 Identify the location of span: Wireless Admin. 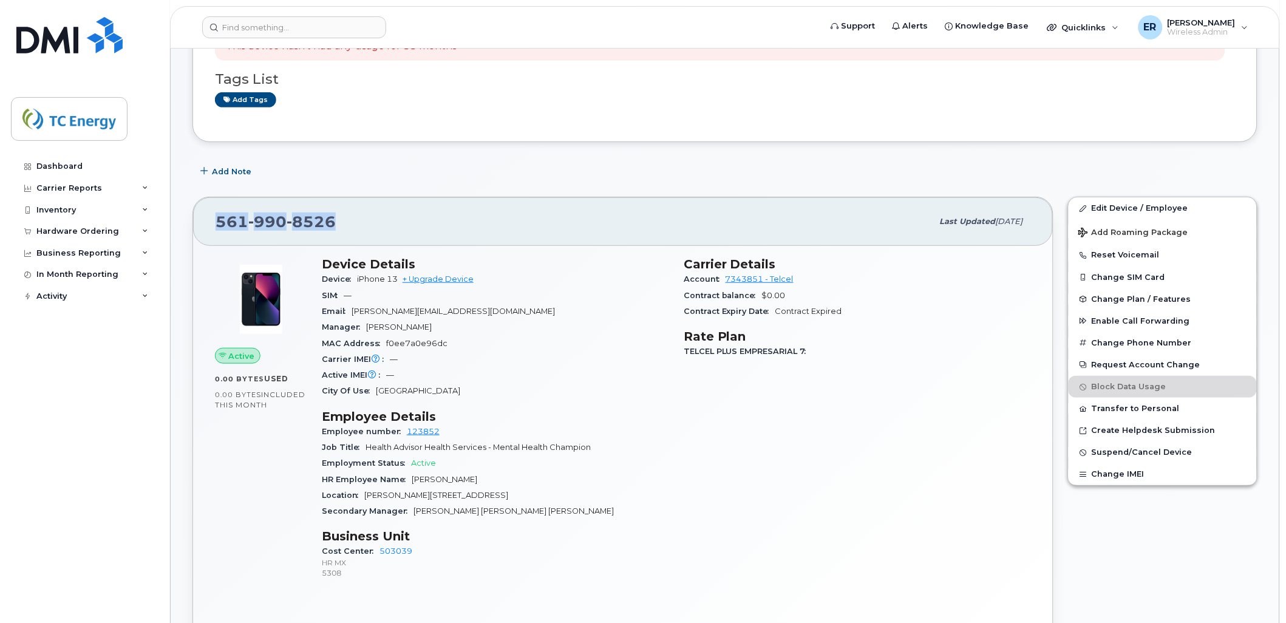
(1202, 32).